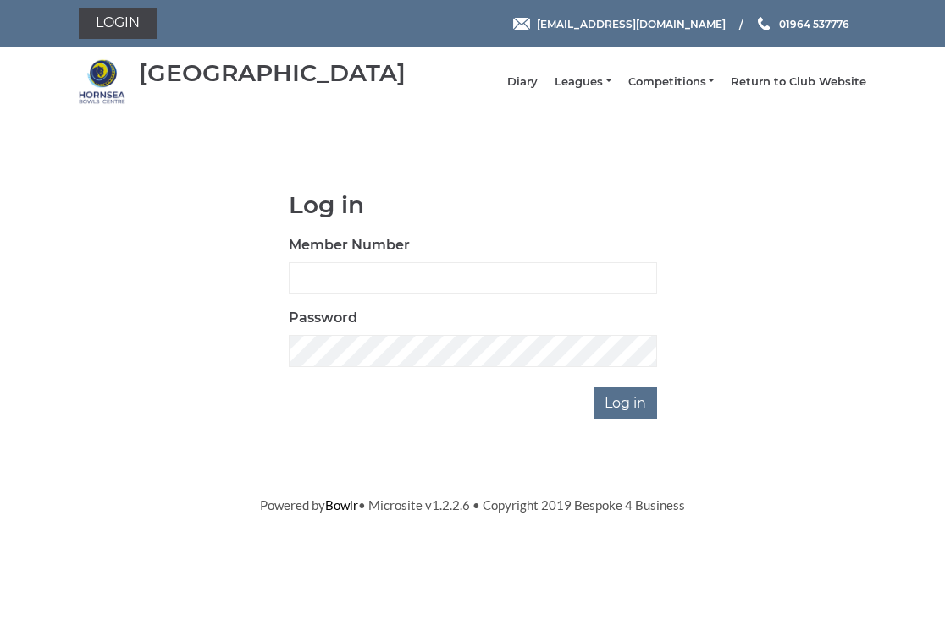  Describe the element at coordinates (118, 24) in the screenshot. I see `a: Login` at that location.